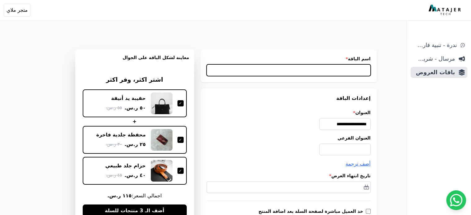 The width and height of the screenshot is (471, 215). What do you see at coordinates (135, 175) in the screenshot?
I see `span: ٤٠ ر.س.` at bounding box center [135, 175].